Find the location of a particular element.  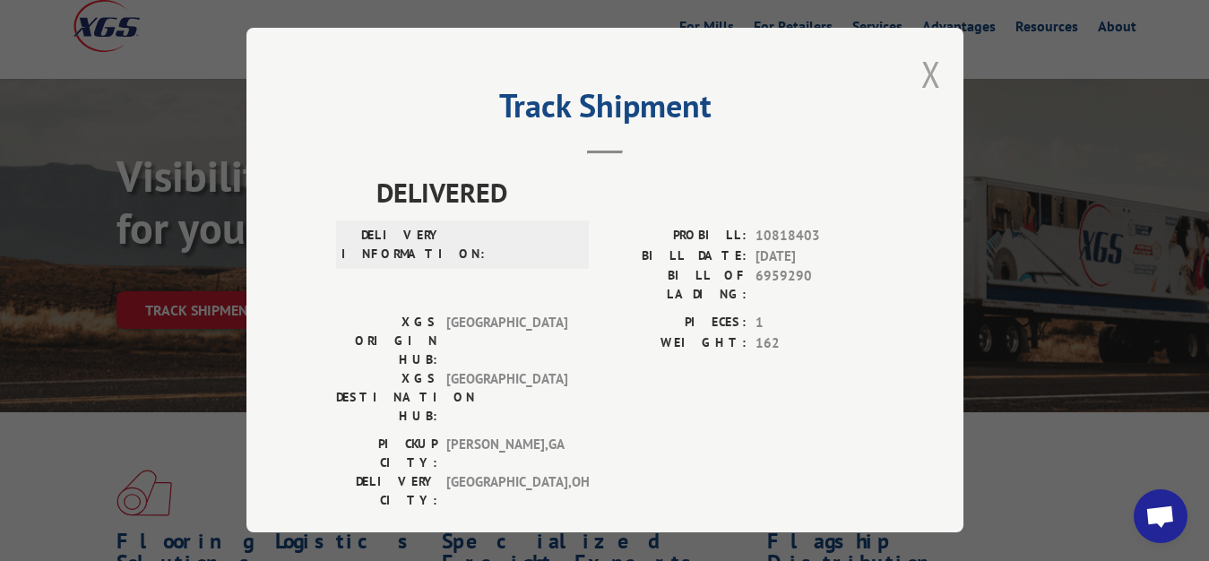

label: DELIVERY INFORMATION: is located at coordinates (392, 245).